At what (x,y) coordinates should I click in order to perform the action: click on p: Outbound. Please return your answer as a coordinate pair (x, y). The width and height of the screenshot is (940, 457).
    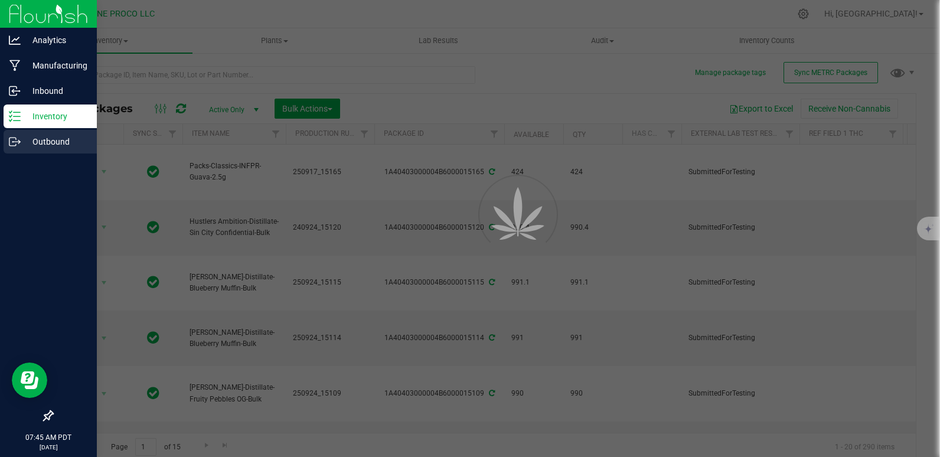
    Looking at the image, I should click on (56, 142).